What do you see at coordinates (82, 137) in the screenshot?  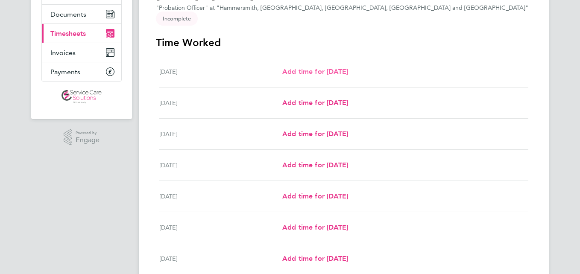 I see `a: Powered byEngage` at bounding box center [82, 137].